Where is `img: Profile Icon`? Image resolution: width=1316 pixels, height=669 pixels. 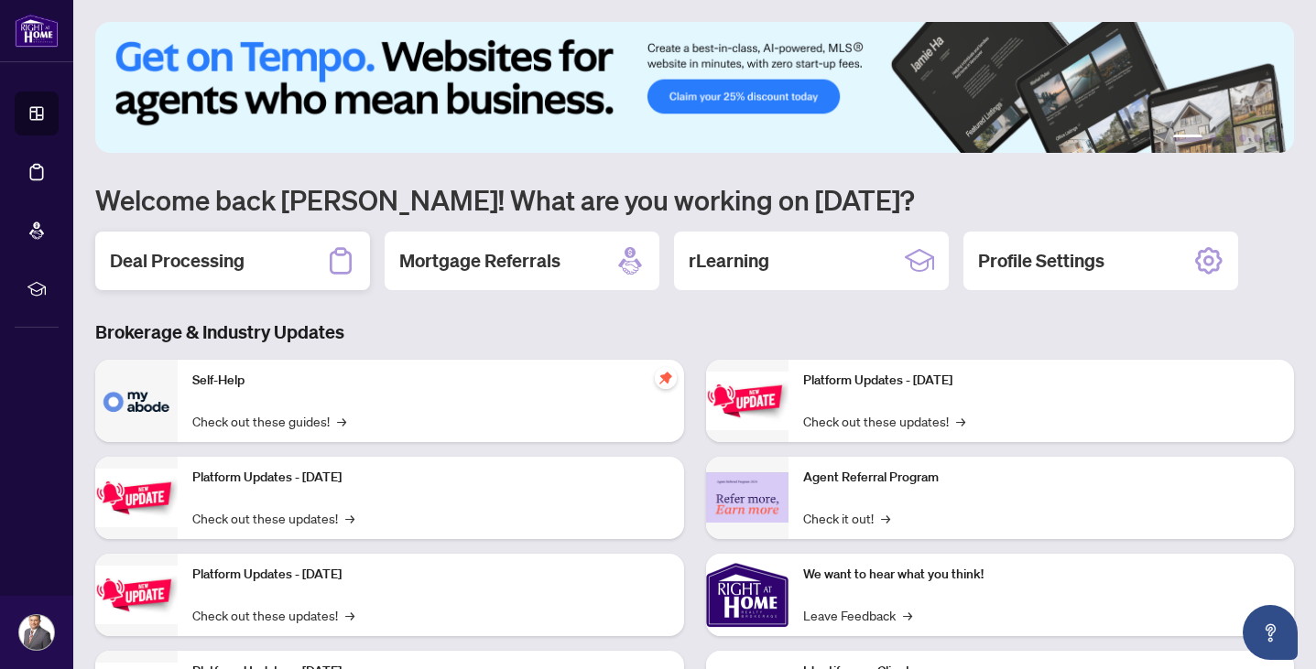
img: Profile Icon is located at coordinates (37, 633).